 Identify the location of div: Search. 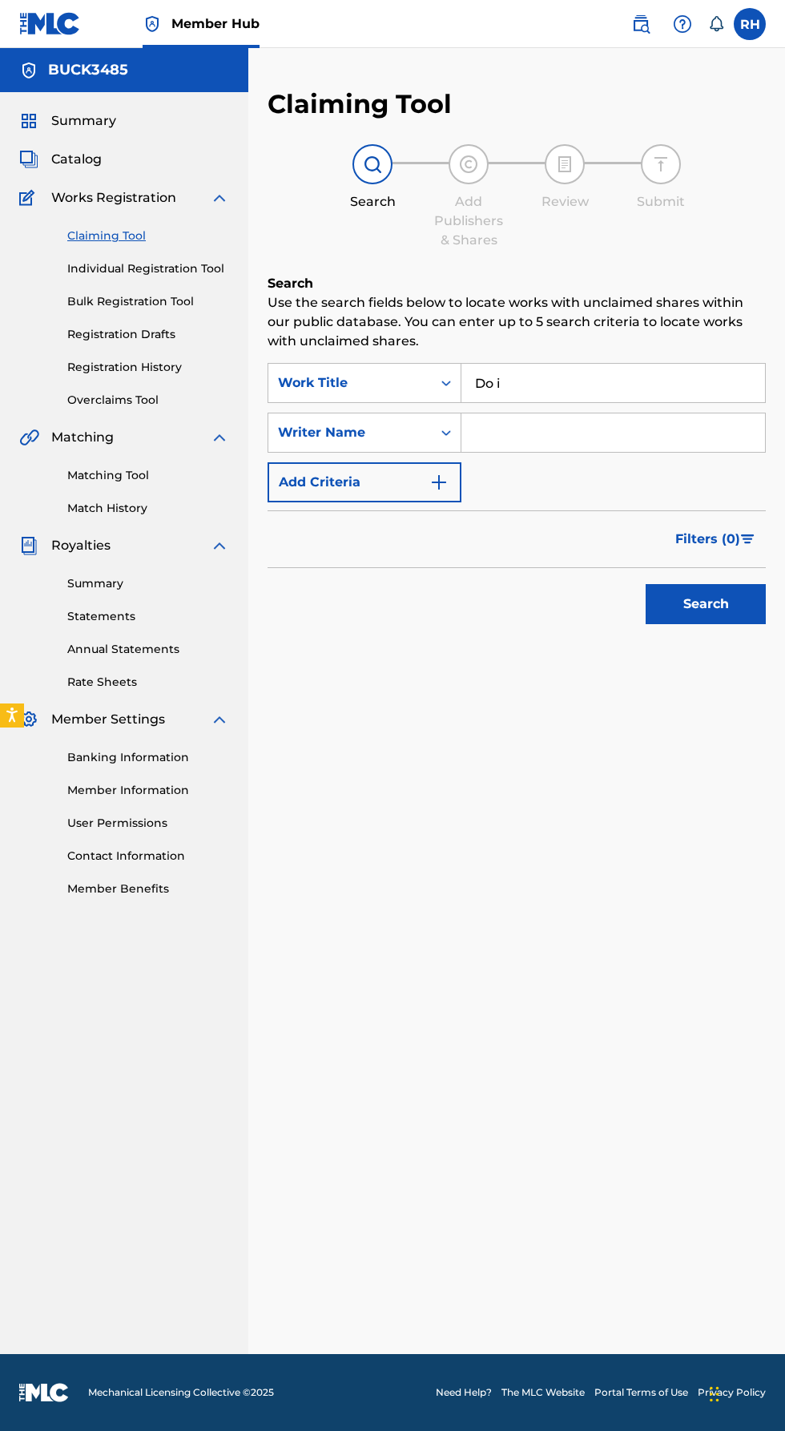
(373, 202).